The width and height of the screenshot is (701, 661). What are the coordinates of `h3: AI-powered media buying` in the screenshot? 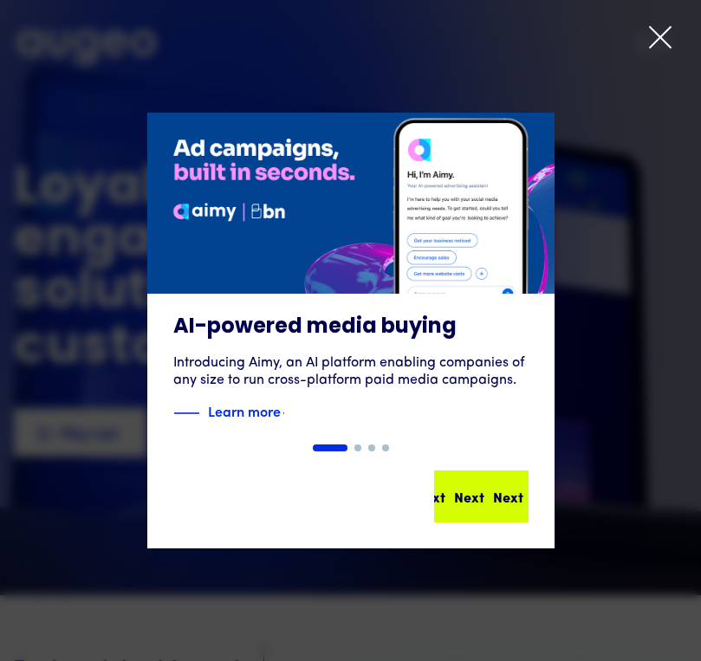 It's located at (351, 328).